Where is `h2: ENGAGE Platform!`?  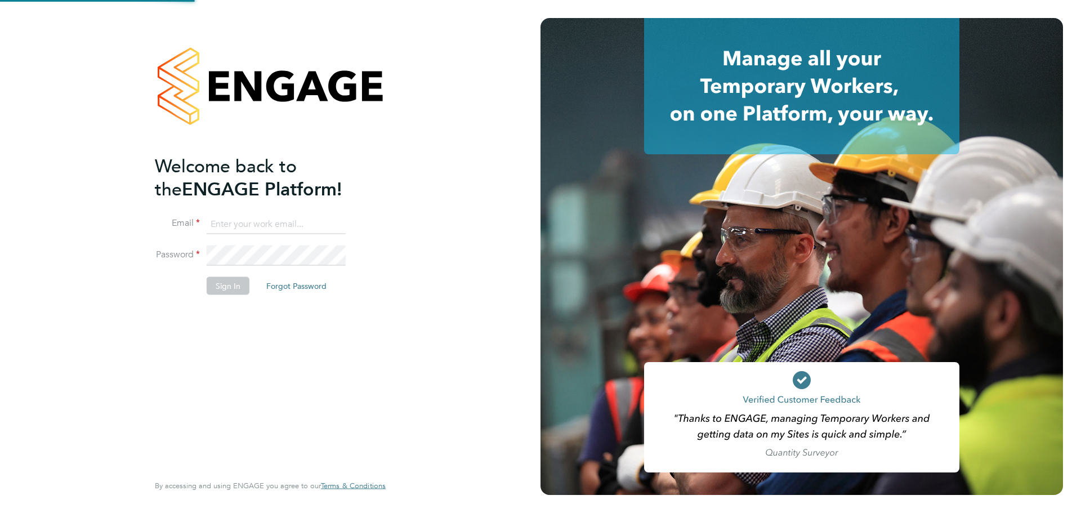
h2: ENGAGE Platform! is located at coordinates (265, 177).